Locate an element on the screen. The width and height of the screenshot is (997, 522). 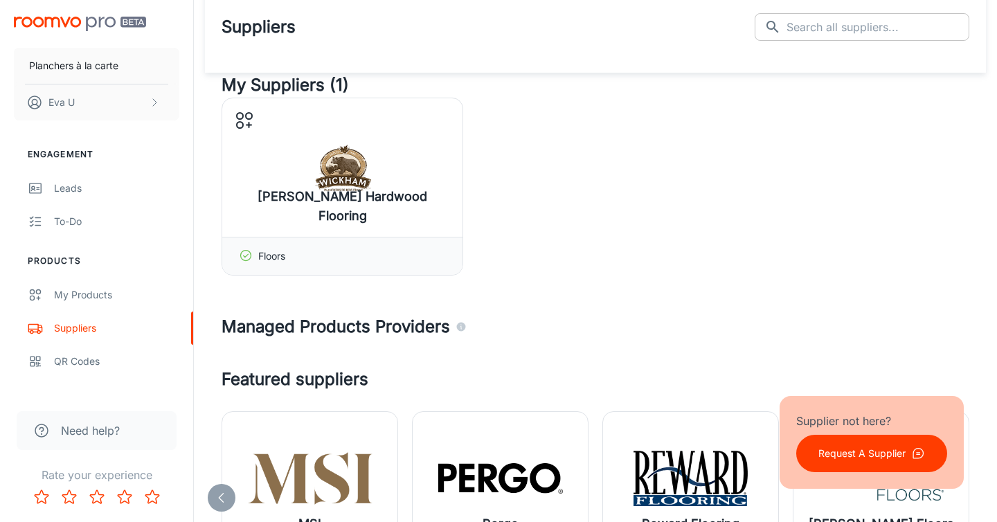
h4: Featured suppliers is located at coordinates (595, 379).